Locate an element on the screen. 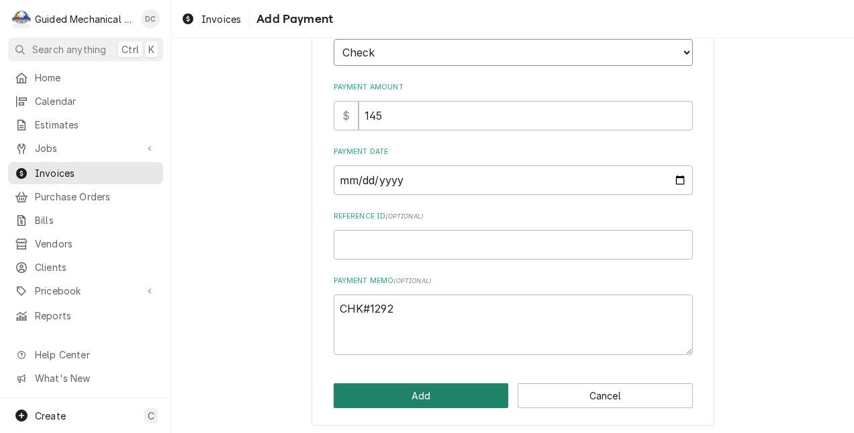  div: Button Group is located at coordinates (513, 395).